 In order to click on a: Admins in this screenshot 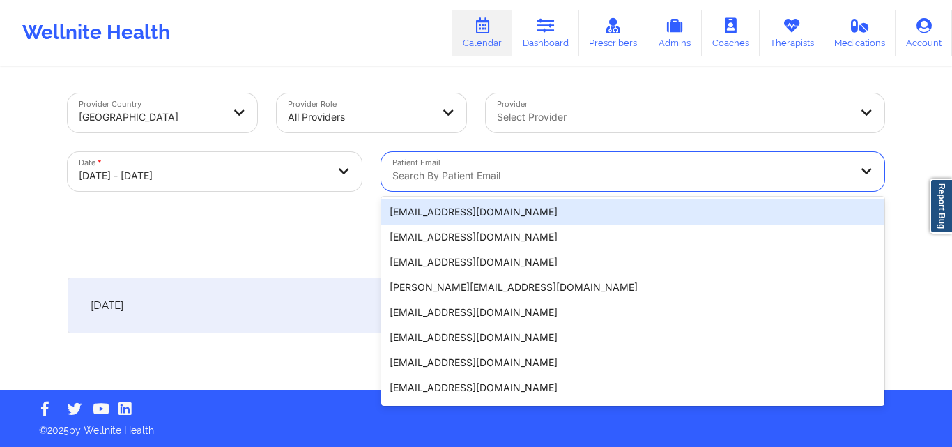, I will do `click(675, 33)`.